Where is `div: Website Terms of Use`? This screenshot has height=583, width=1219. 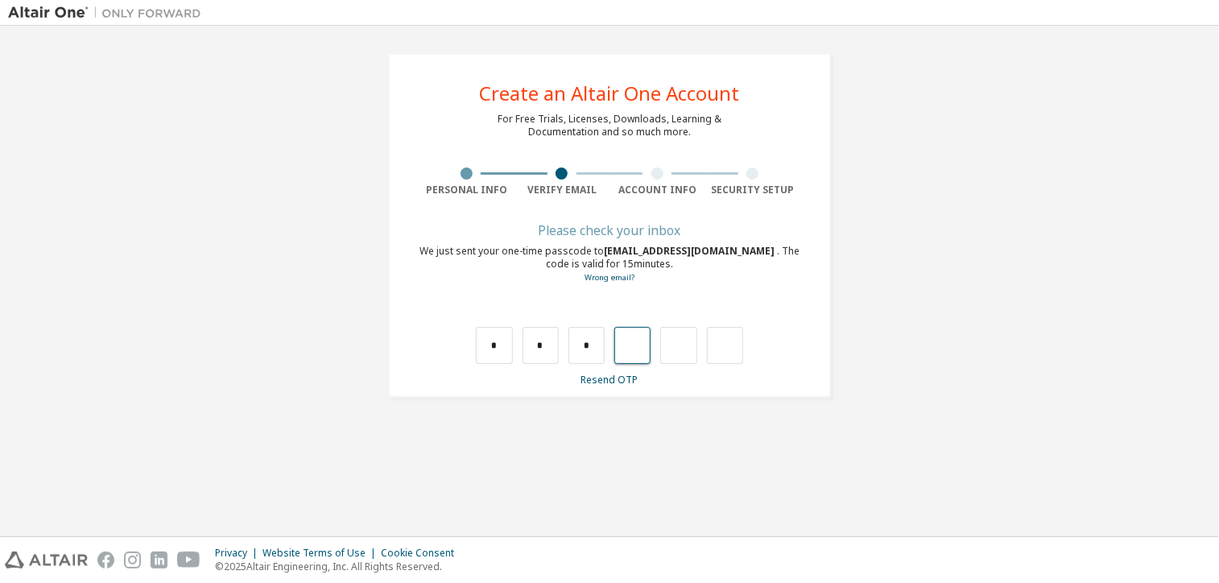 div: Website Terms of Use is located at coordinates (321, 553).